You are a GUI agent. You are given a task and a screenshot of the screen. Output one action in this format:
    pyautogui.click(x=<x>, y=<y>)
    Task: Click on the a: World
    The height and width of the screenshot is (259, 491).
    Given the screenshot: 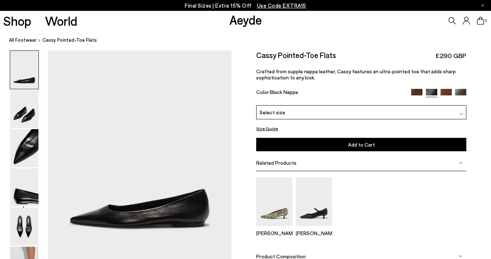 What is the action you would take?
    pyautogui.click(x=61, y=21)
    